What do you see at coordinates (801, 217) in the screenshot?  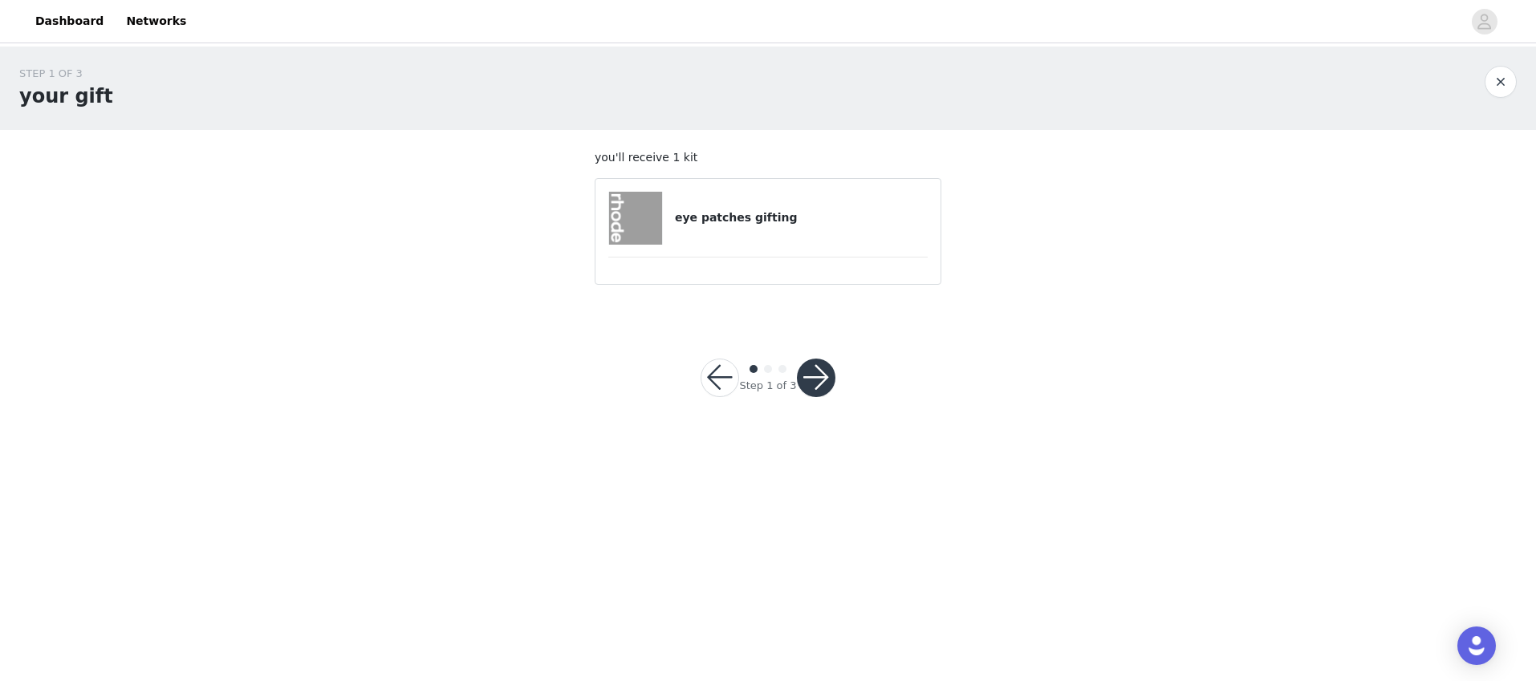 I see `h4: eye patches gifting` at bounding box center [801, 217].